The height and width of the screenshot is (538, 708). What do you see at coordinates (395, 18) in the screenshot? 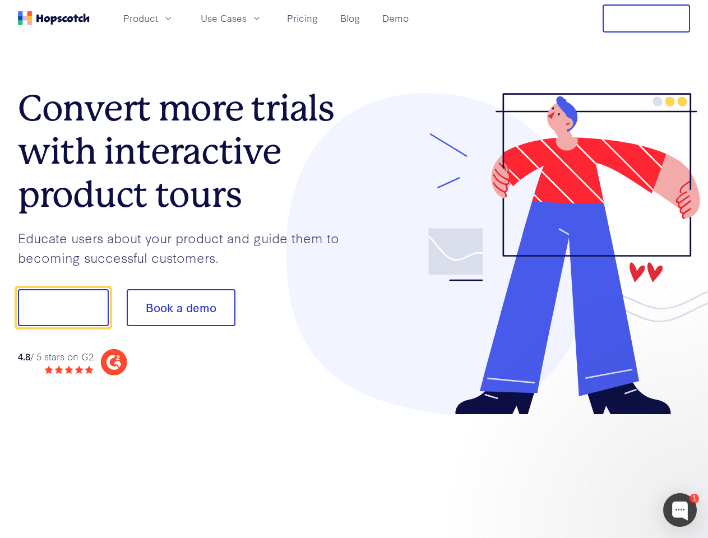
I see `a: Demo` at bounding box center [395, 18].